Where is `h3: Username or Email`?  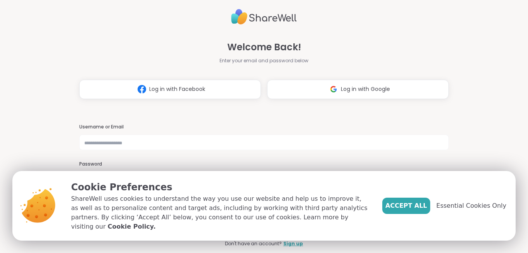
h3: Username or Email is located at coordinates (264, 127).